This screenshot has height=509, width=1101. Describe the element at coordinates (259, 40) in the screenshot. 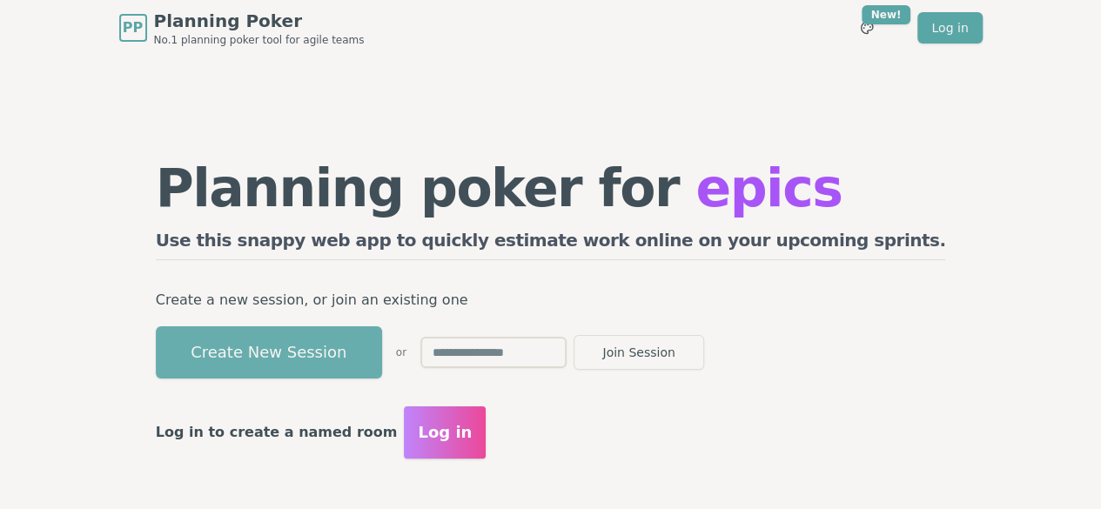

I see `span: No.1 planning poker tool for agile teams` at that location.